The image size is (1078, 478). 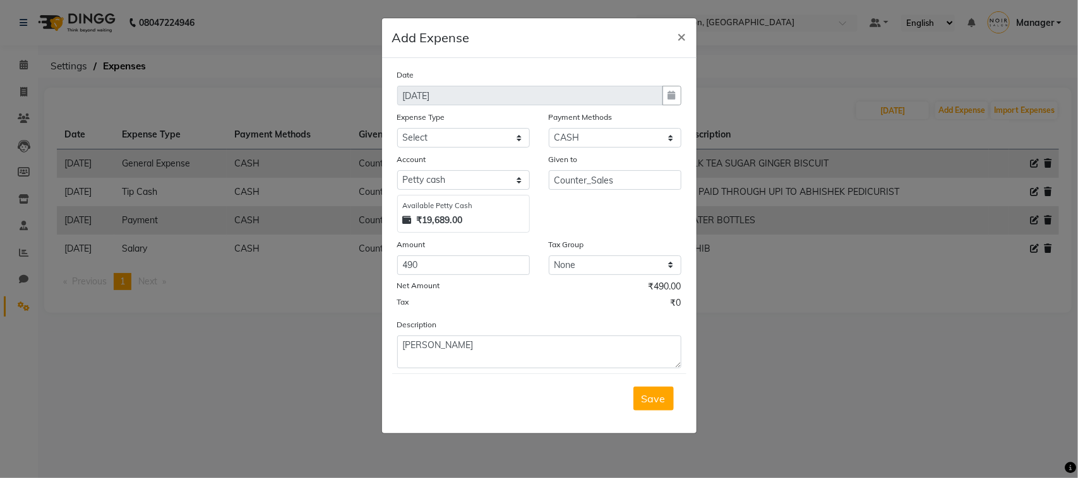 I want to click on div: Available Petty Cash, so click(x=463, y=206).